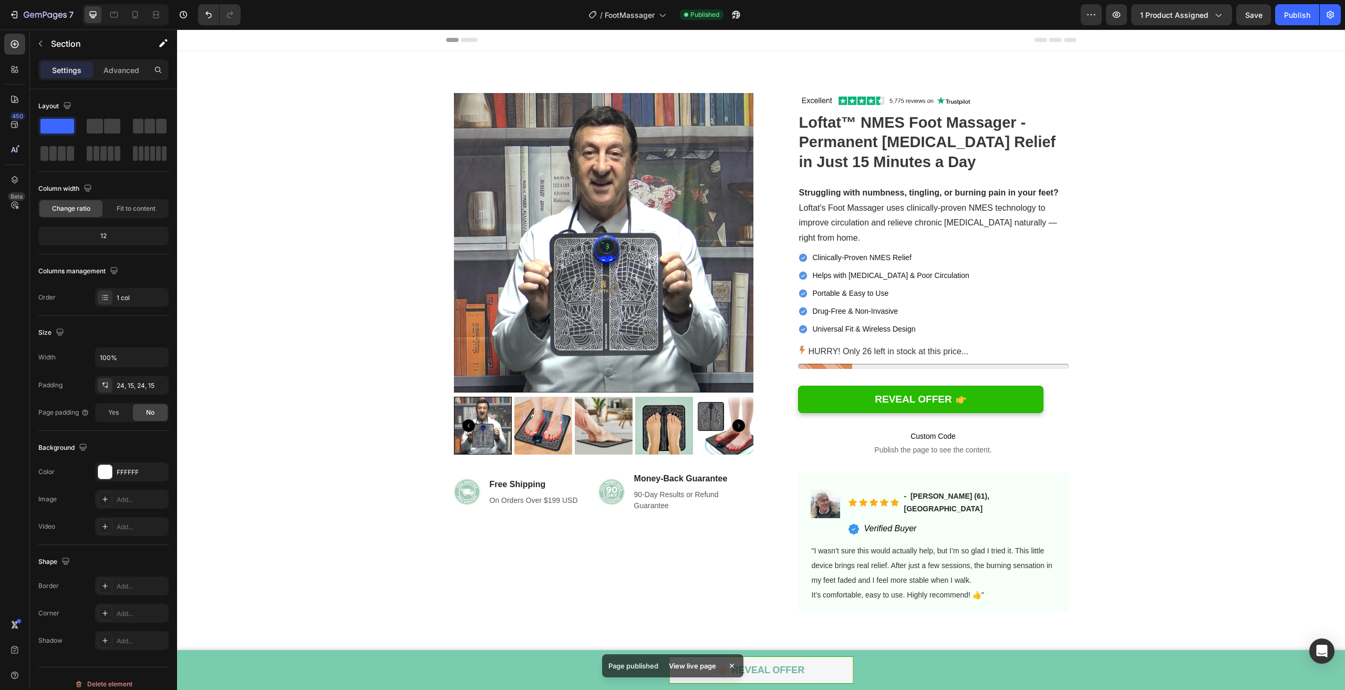 This screenshot has height=690, width=1345. What do you see at coordinates (756, 420) in the screenshot?
I see `span: Publish the page to see the content.` at bounding box center [756, 420].